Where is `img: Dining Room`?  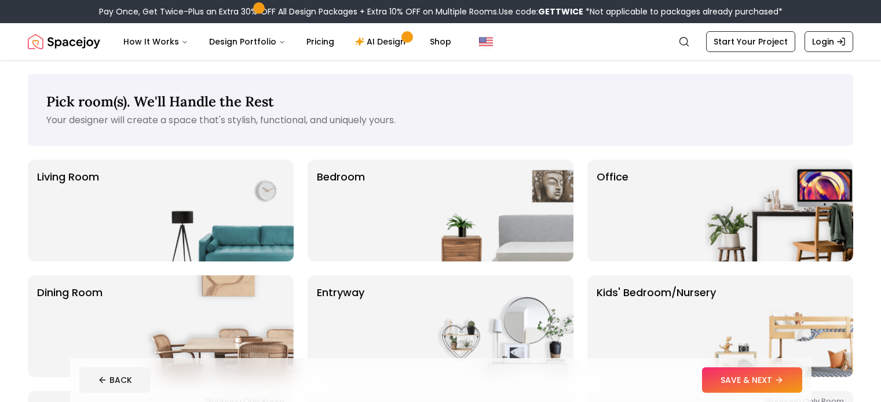 img: Dining Room is located at coordinates (219, 327).